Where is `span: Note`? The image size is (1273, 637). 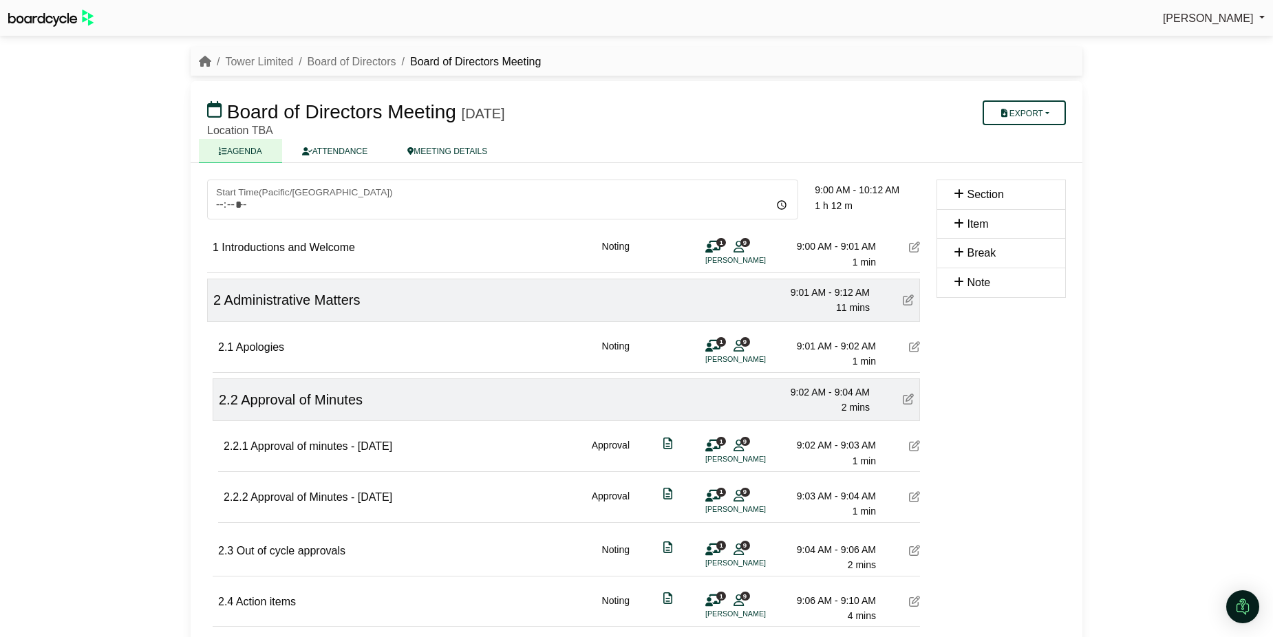 span: Note is located at coordinates (978, 282).